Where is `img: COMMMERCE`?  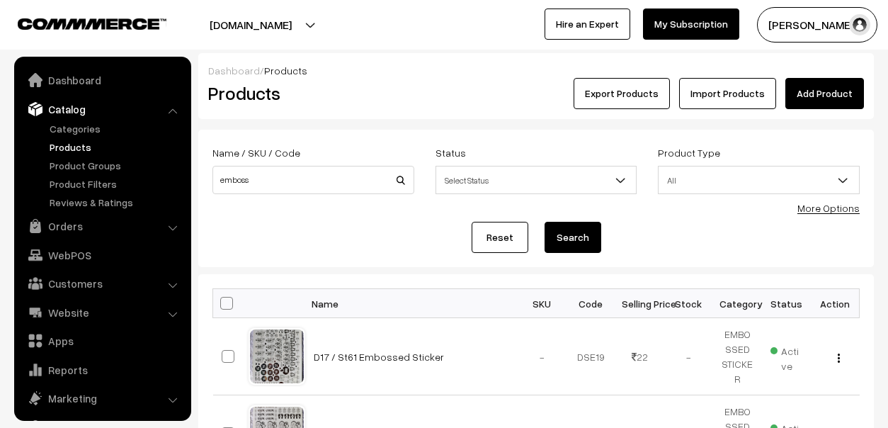 img: COMMMERCE is located at coordinates (92, 23).